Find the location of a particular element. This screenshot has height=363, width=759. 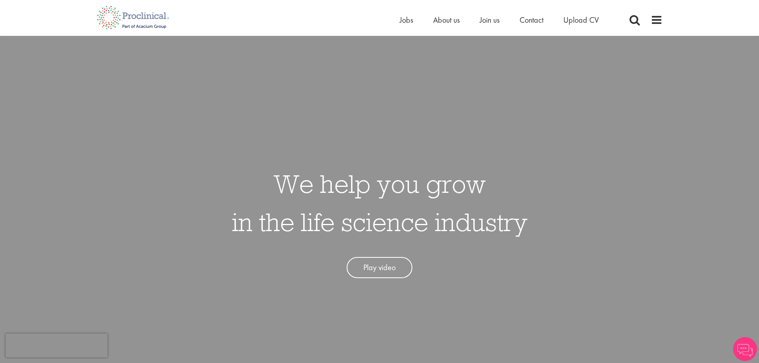

span: About us is located at coordinates (446, 20).